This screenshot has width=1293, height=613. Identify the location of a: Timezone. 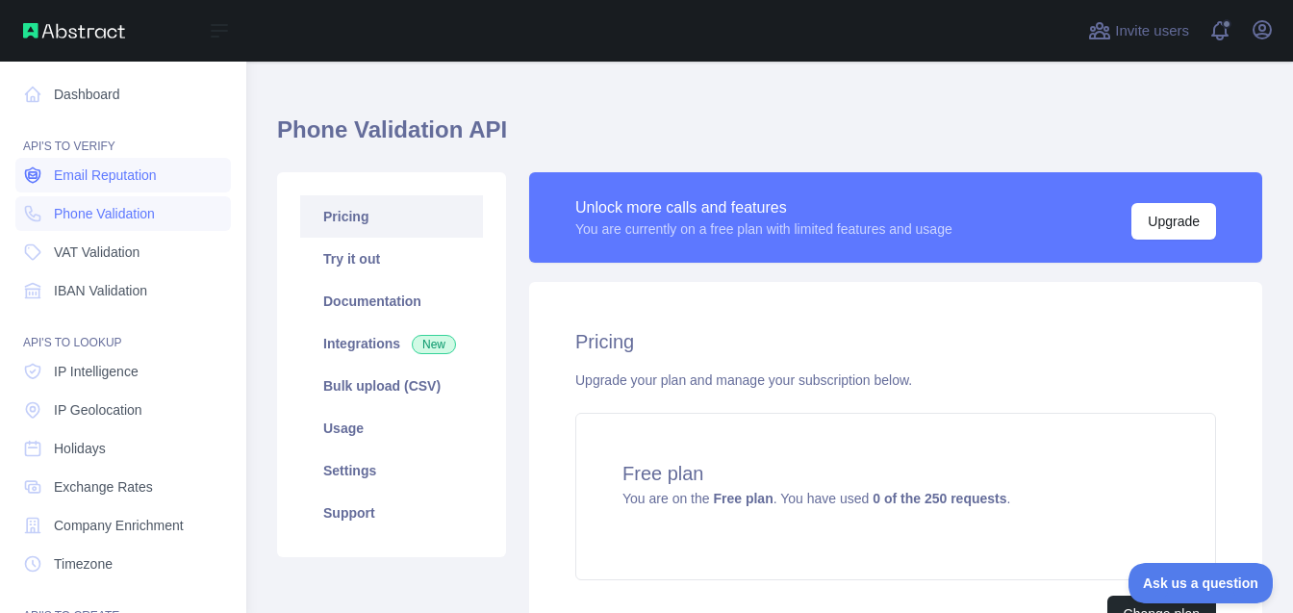
(123, 564).